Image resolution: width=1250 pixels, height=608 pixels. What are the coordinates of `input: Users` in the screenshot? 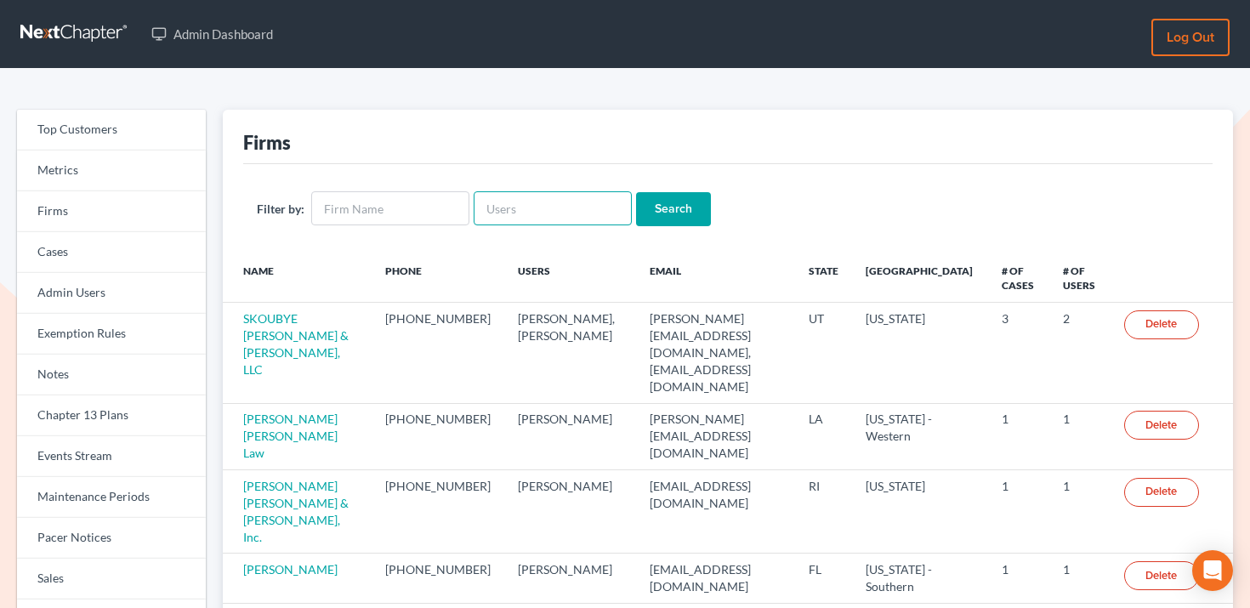 It's located at (553, 208).